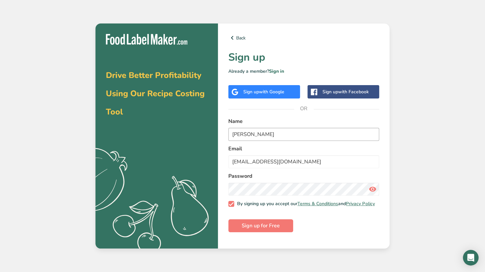 Image resolution: width=485 pixels, height=272 pixels. I want to click on button: Sign up for Free, so click(261, 225).